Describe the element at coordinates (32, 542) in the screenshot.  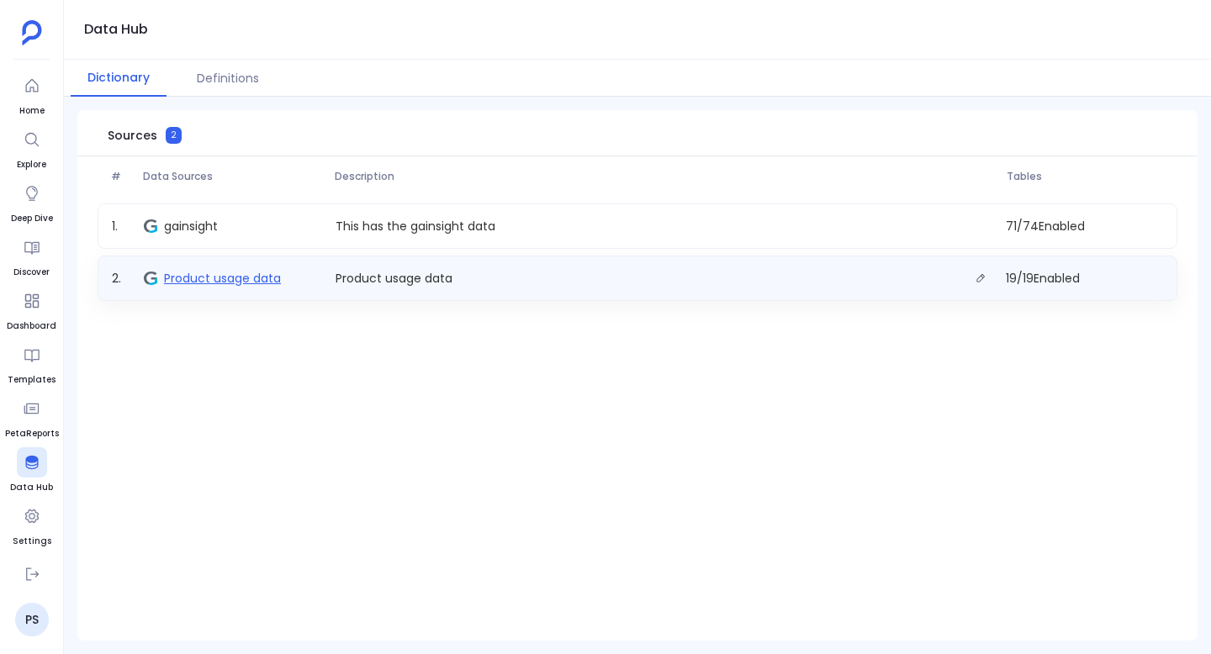
I see `span: Settings` at that location.